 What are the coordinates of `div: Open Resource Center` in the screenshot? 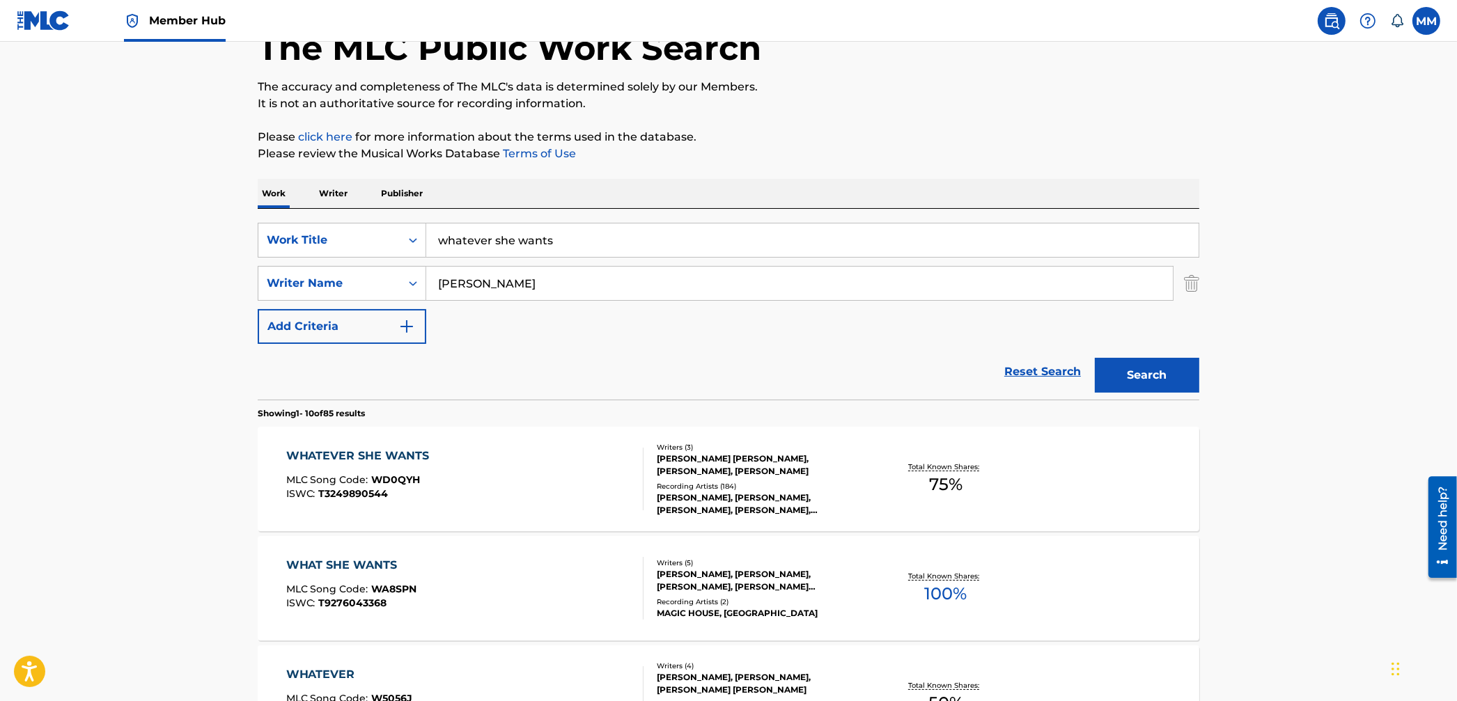 It's located at (24, 56).